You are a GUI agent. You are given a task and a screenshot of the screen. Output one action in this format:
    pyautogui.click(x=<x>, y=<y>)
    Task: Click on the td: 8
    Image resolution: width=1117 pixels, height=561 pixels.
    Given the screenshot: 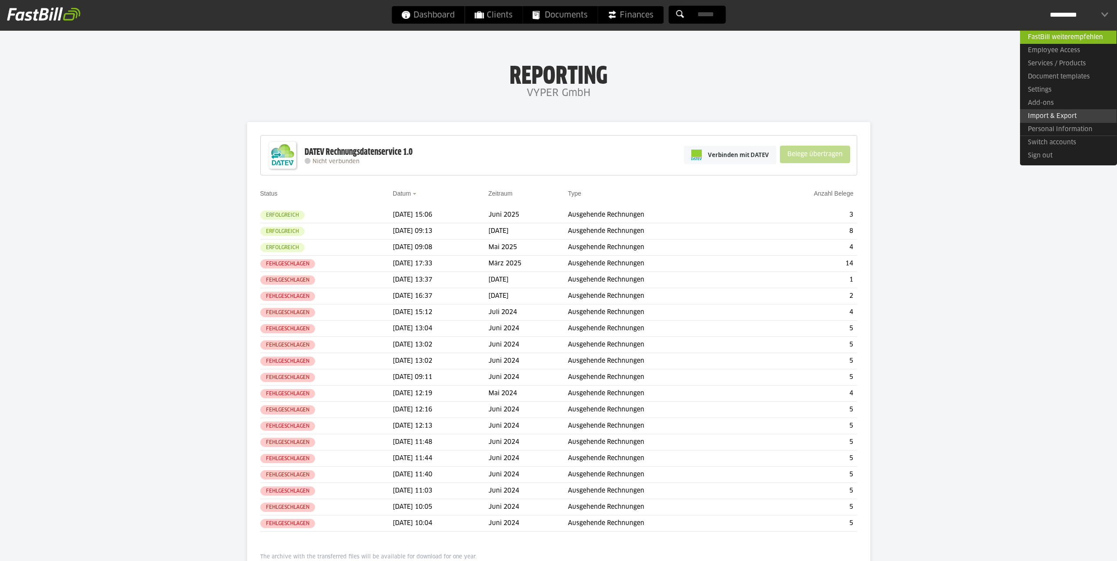 What is the action you would take?
    pyautogui.click(x=805, y=231)
    